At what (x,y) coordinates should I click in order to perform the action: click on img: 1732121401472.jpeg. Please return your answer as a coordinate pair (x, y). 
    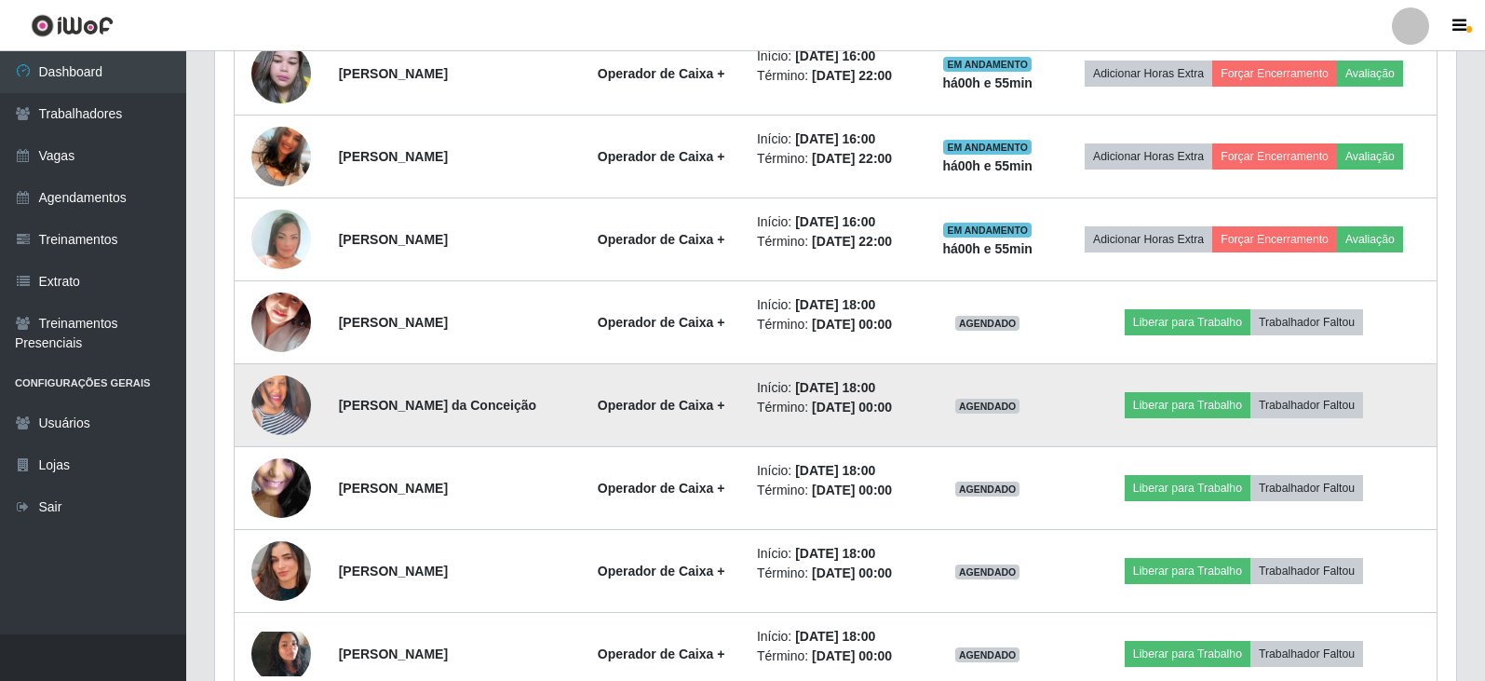
    Looking at the image, I should click on (281, 654).